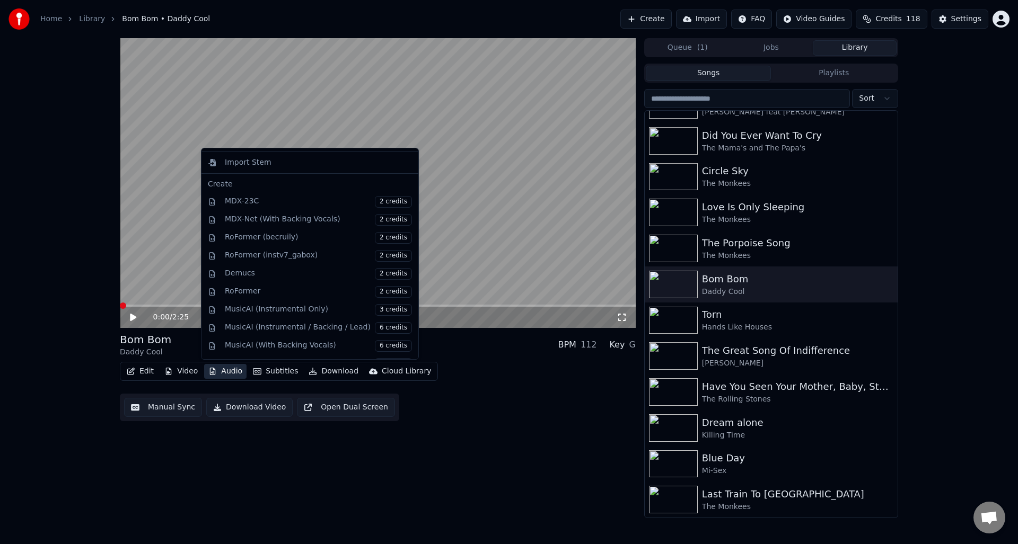  I want to click on div: Love Is Only Sleeping, so click(797, 207).